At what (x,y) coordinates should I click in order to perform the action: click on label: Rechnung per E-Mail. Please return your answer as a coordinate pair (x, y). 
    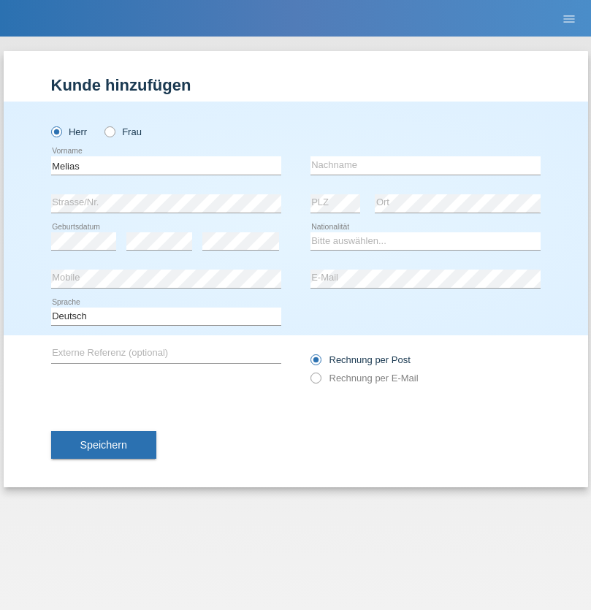
    Looking at the image, I should click on (364, 377).